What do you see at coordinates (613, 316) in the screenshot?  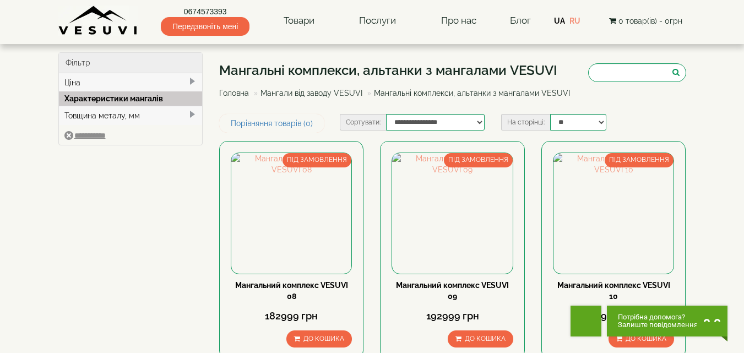 I see `div: 52999 грн` at bounding box center [613, 316].